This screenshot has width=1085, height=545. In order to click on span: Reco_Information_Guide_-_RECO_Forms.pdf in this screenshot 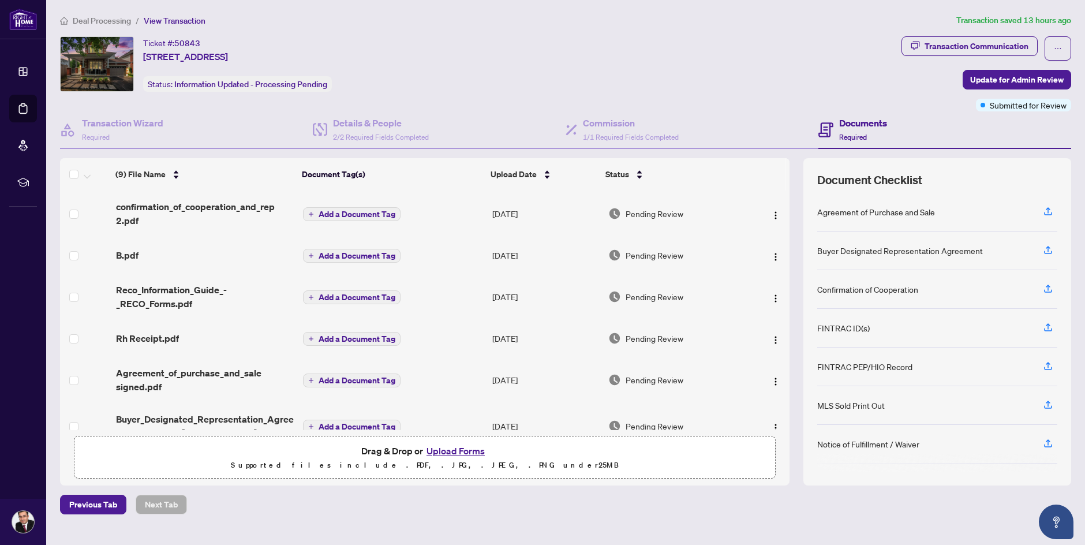, I will do `click(205, 297)`.